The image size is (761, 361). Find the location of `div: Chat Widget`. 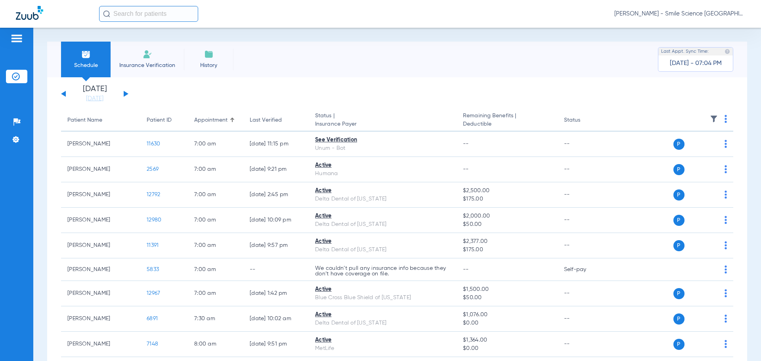

div: Chat Widget is located at coordinates (741, 342).